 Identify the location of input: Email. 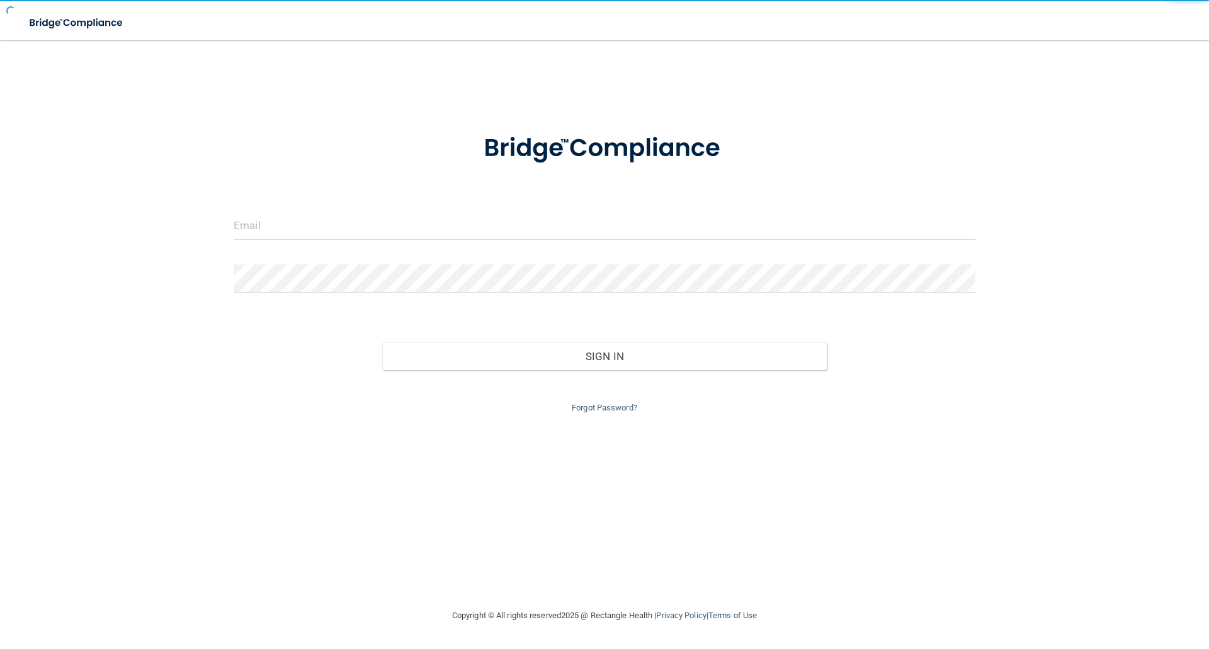
(605, 225).